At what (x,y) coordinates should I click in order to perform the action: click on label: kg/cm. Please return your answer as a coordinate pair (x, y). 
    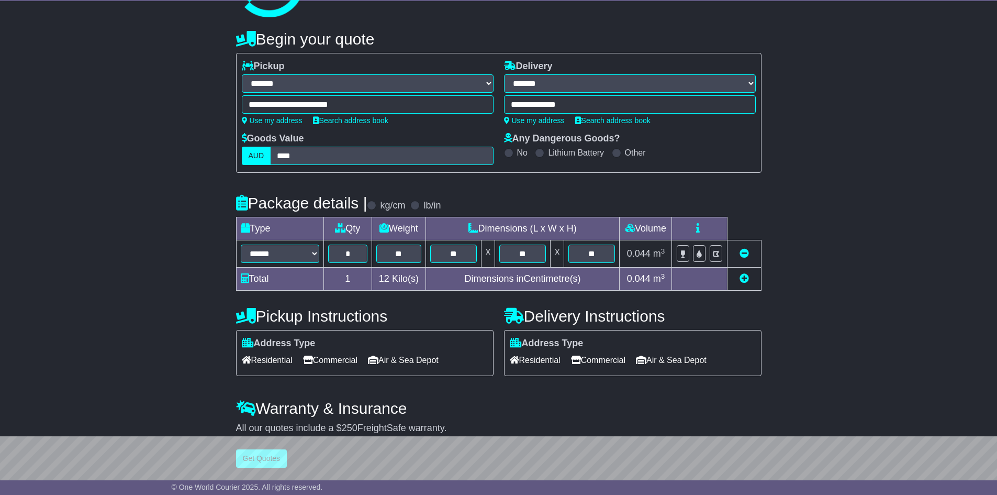
    Looking at the image, I should click on (393, 206).